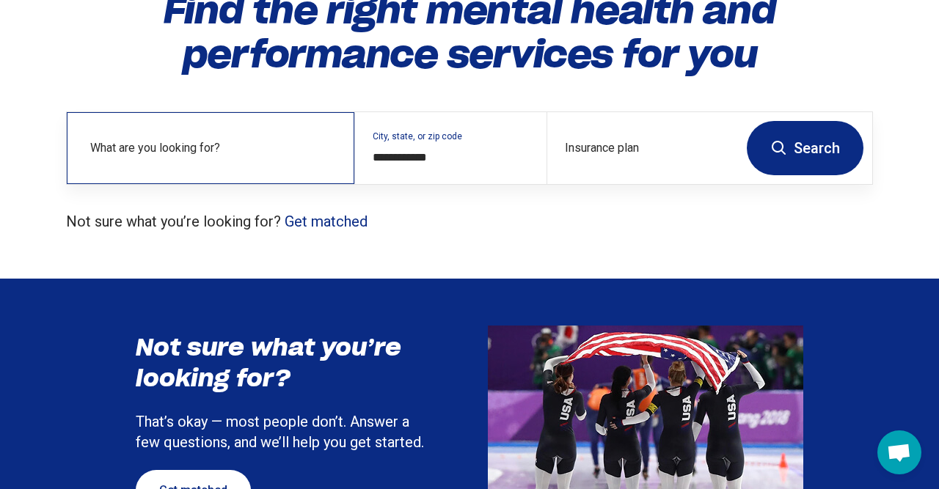 The image size is (939, 489). Describe the element at coordinates (805, 148) in the screenshot. I see `button: Search` at that location.